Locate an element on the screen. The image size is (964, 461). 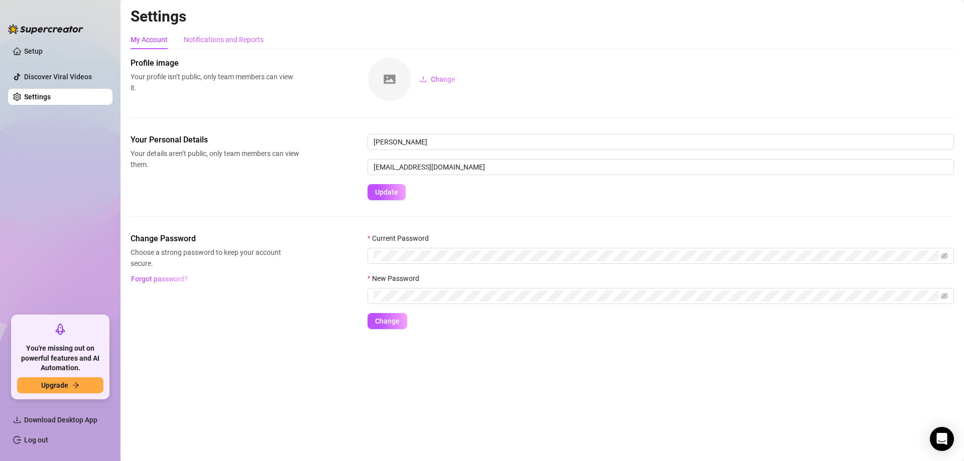
span: upload is located at coordinates (423, 79).